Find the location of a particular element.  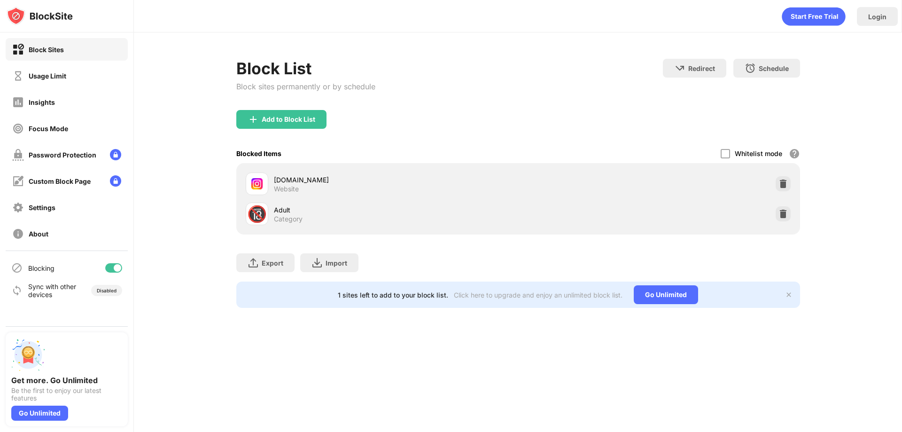

div: Import is located at coordinates (336, 263).